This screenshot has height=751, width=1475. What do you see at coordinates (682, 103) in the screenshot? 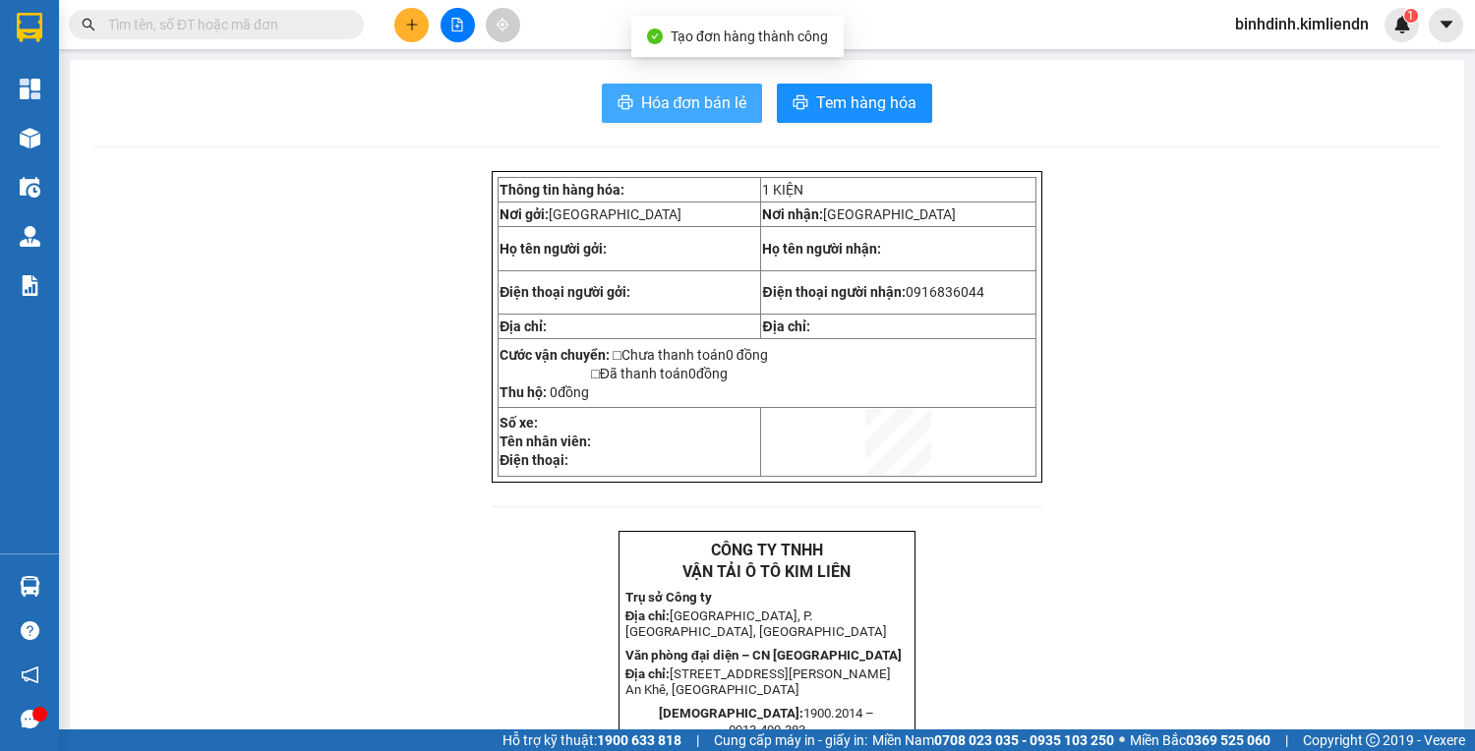
I see `button: printerHóa đơn bán lẻ` at bounding box center [682, 103].